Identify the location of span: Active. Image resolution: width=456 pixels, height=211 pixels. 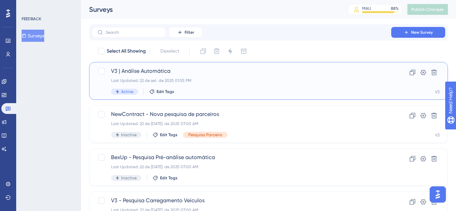
(127, 92).